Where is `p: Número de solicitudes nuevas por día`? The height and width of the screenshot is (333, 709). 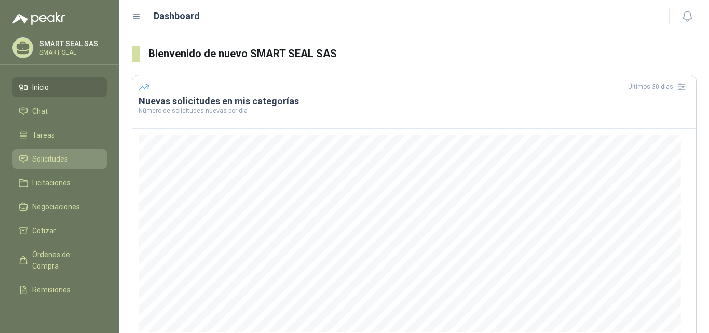 p: Número de solicitudes nuevas por día is located at coordinates (414, 111).